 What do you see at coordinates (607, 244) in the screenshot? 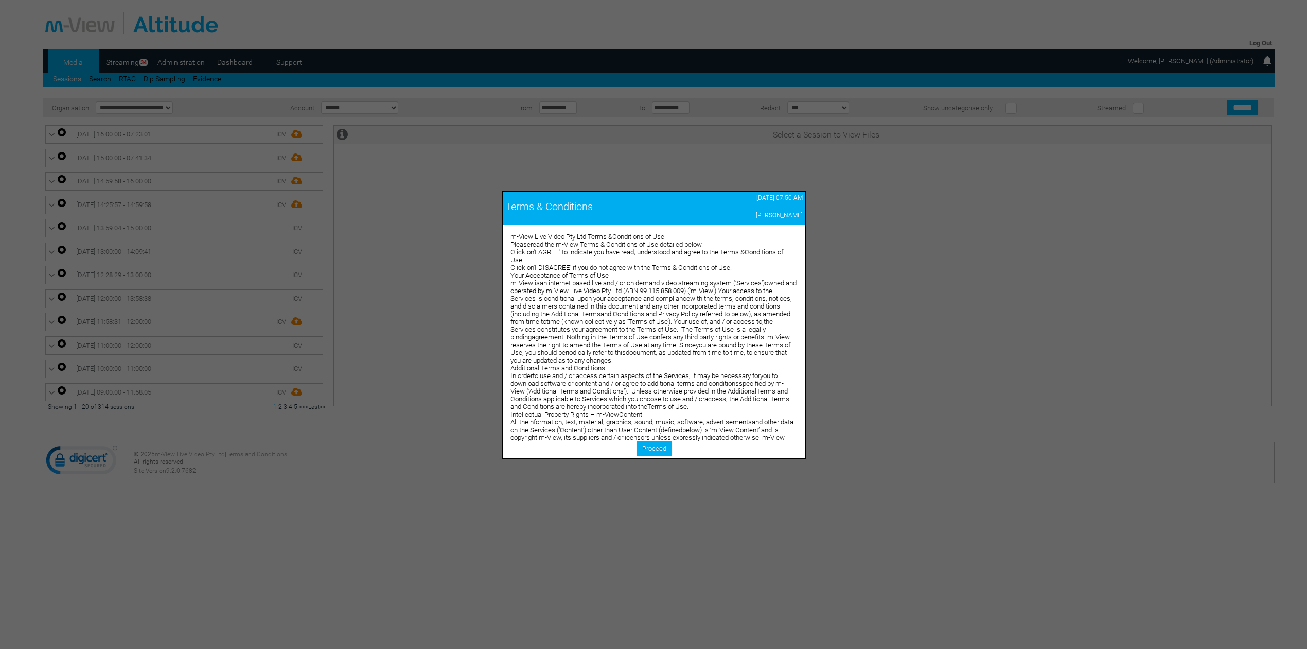
I see `span: Pleaseread the m-View Terms & Conditions of Use detailed below.` at bounding box center [607, 244].